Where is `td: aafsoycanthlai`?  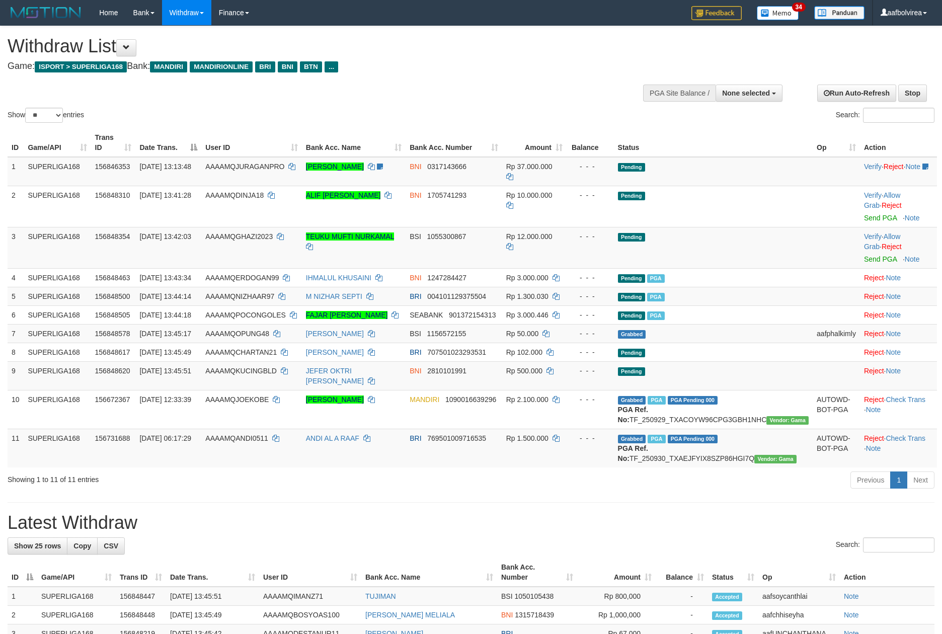
td: aafsoycanthlai is located at coordinates (799, 596).